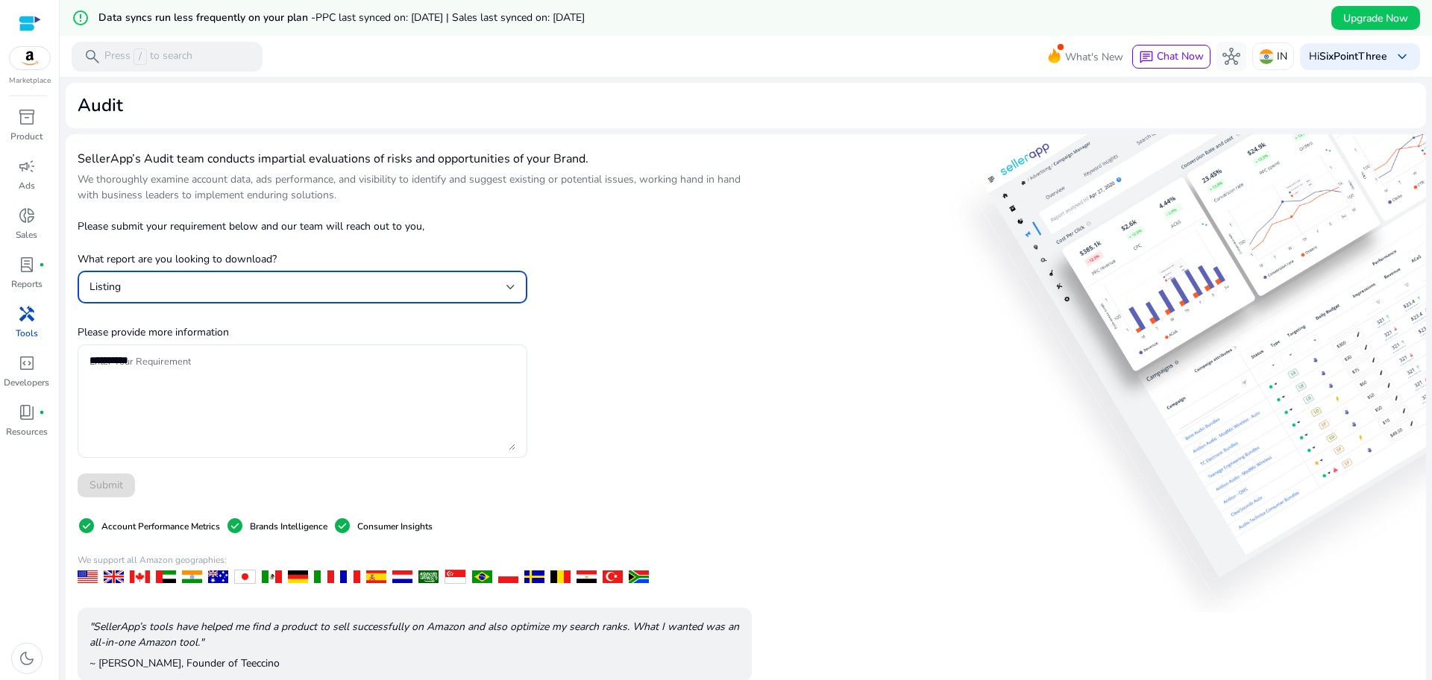 Image resolution: width=1432 pixels, height=680 pixels. Describe the element at coordinates (27, 333) in the screenshot. I see `p: Tools` at that location.